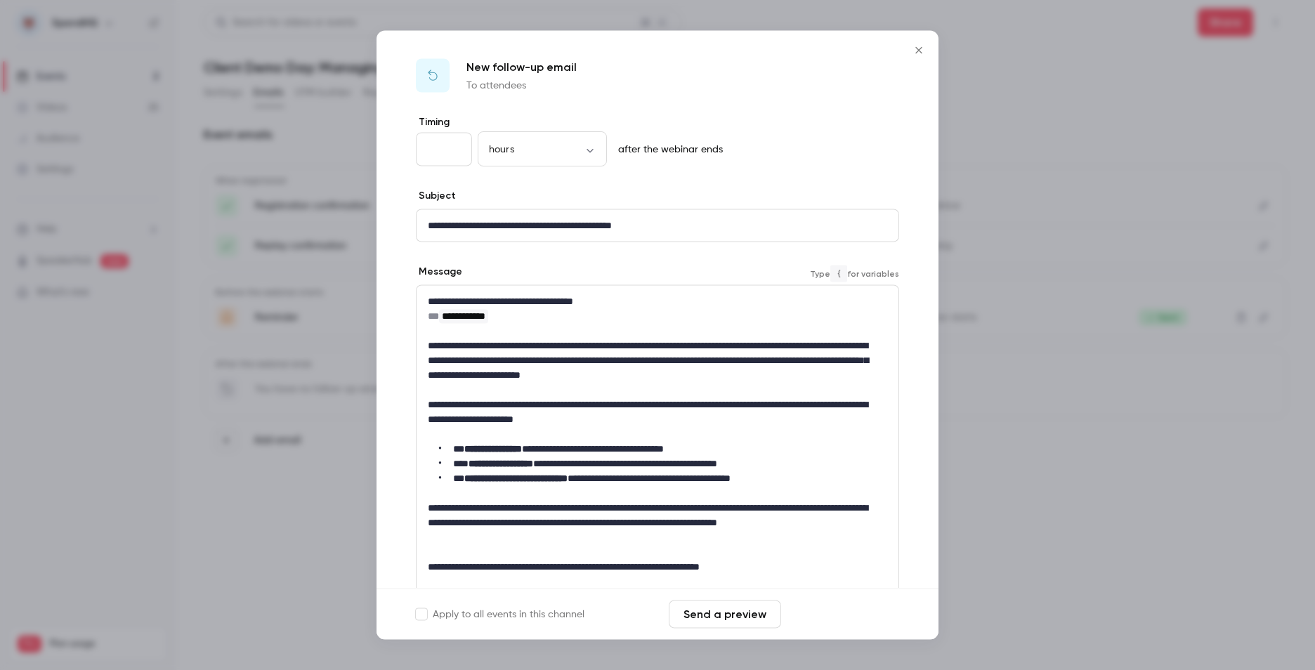 The image size is (1315, 670). What do you see at coordinates (436, 196) in the screenshot?
I see `label: Subject` at bounding box center [436, 196].